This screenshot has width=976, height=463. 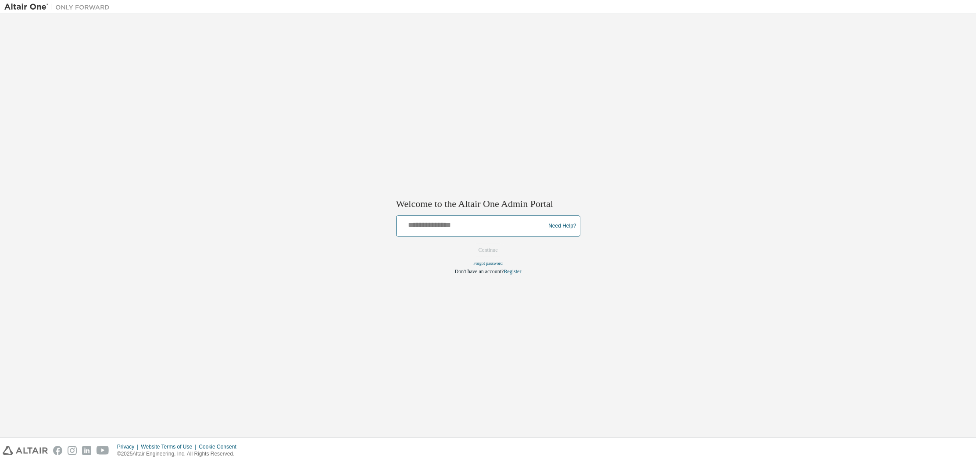 I want to click on span: Don't have an account?, so click(x=480, y=272).